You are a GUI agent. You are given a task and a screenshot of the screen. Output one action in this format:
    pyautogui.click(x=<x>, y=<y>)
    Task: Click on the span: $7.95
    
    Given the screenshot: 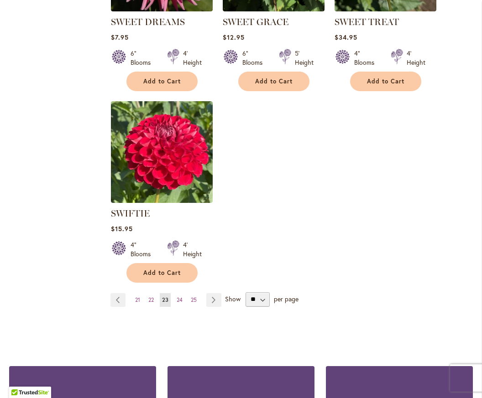 What is the action you would take?
    pyautogui.click(x=119, y=37)
    